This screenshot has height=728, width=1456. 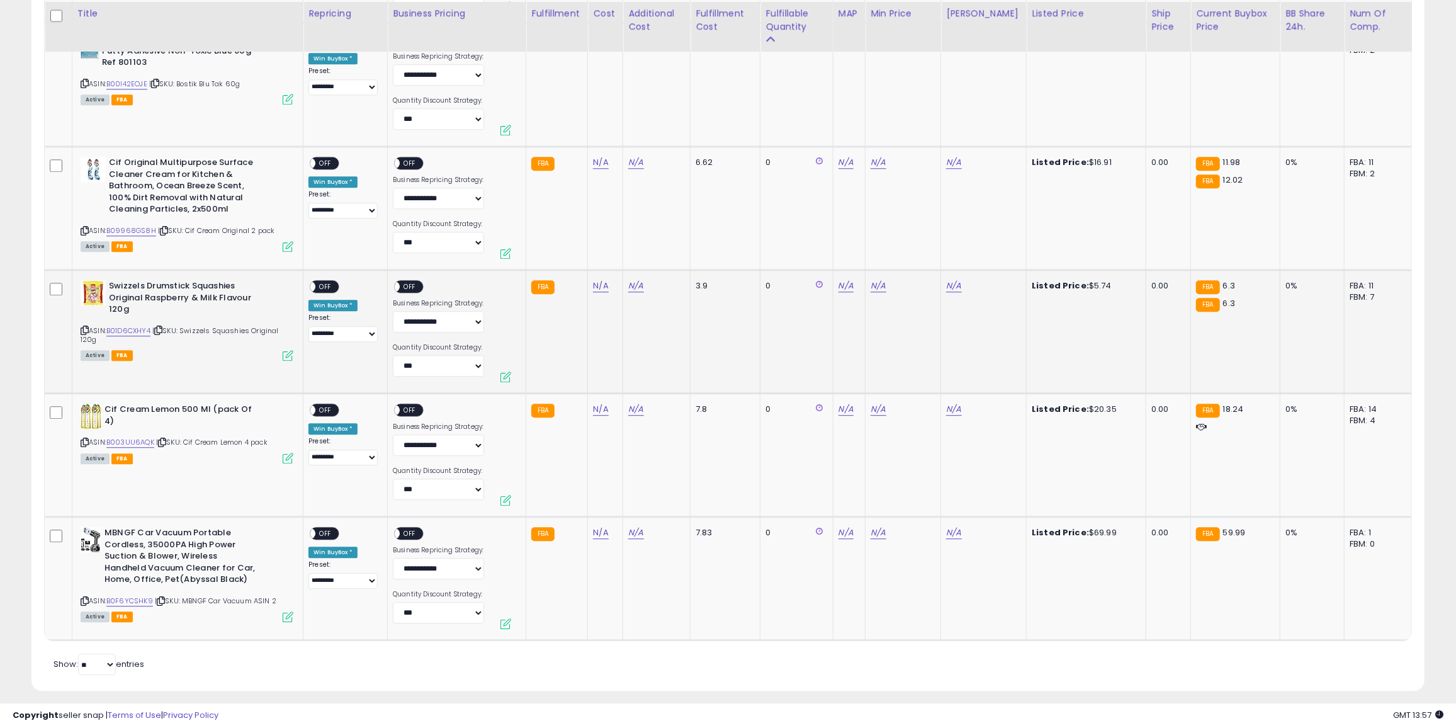 What do you see at coordinates (181, 417) in the screenshot?
I see `b: Cif Cream Lemon 500 Ml (pack Of 4)` at bounding box center [181, 417].